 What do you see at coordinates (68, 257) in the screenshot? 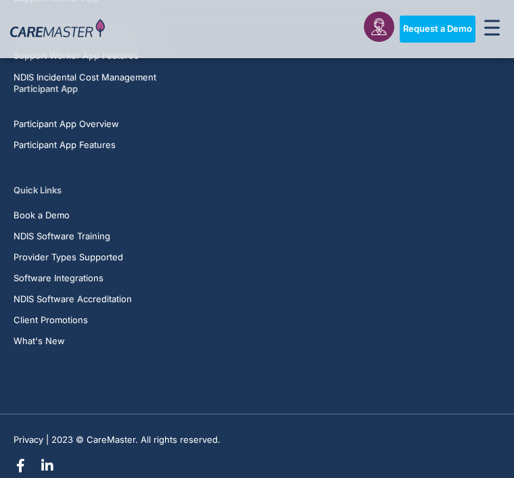
I see `span: Provider Types Supported` at bounding box center [68, 257].